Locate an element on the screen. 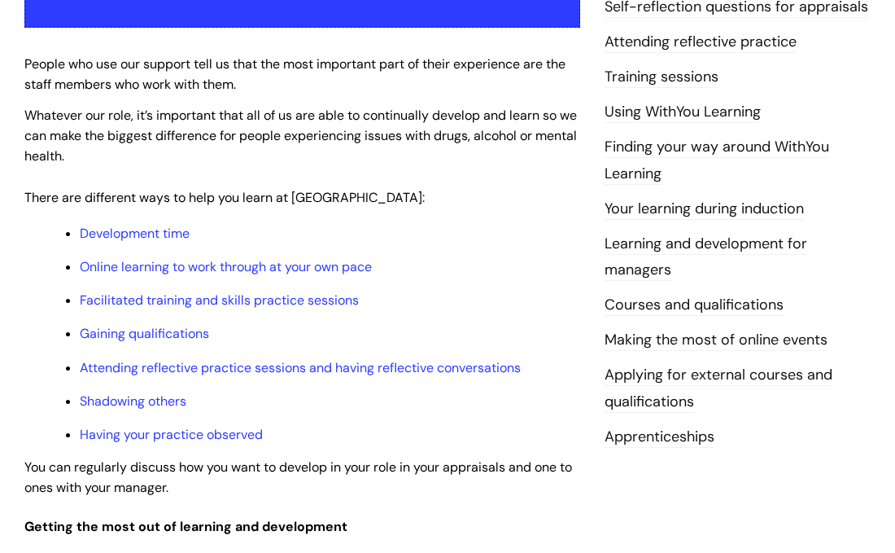  a: Training sessions is located at coordinates (662, 77).